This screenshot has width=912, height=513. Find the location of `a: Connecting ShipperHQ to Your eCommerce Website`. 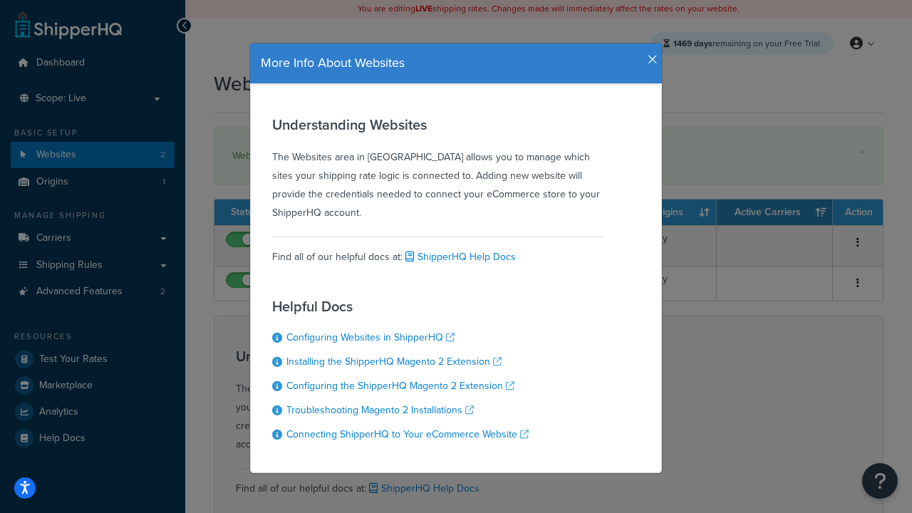

a: Connecting ShipperHQ to Your eCommerce Website is located at coordinates (408, 434).